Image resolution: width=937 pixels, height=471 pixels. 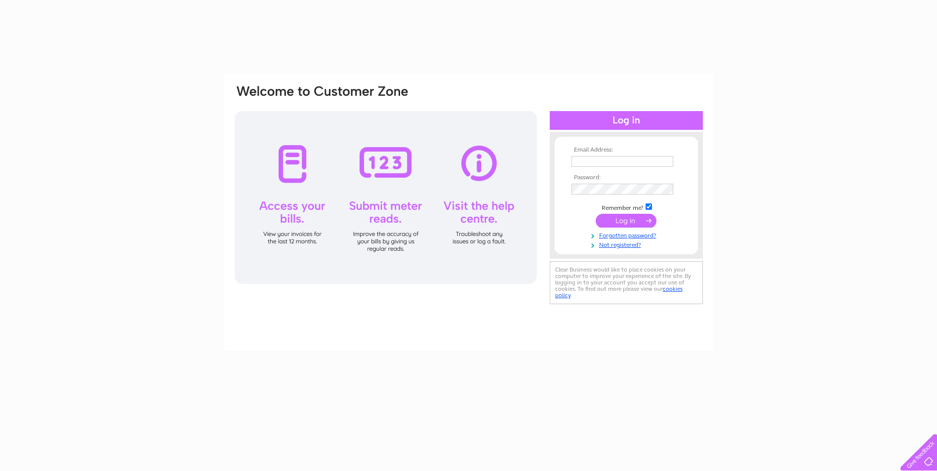 What do you see at coordinates (626, 282) in the screenshot?
I see `div: Clear Business would like to place cookies on your computer to improve your experience of the sit...` at bounding box center [626, 282].